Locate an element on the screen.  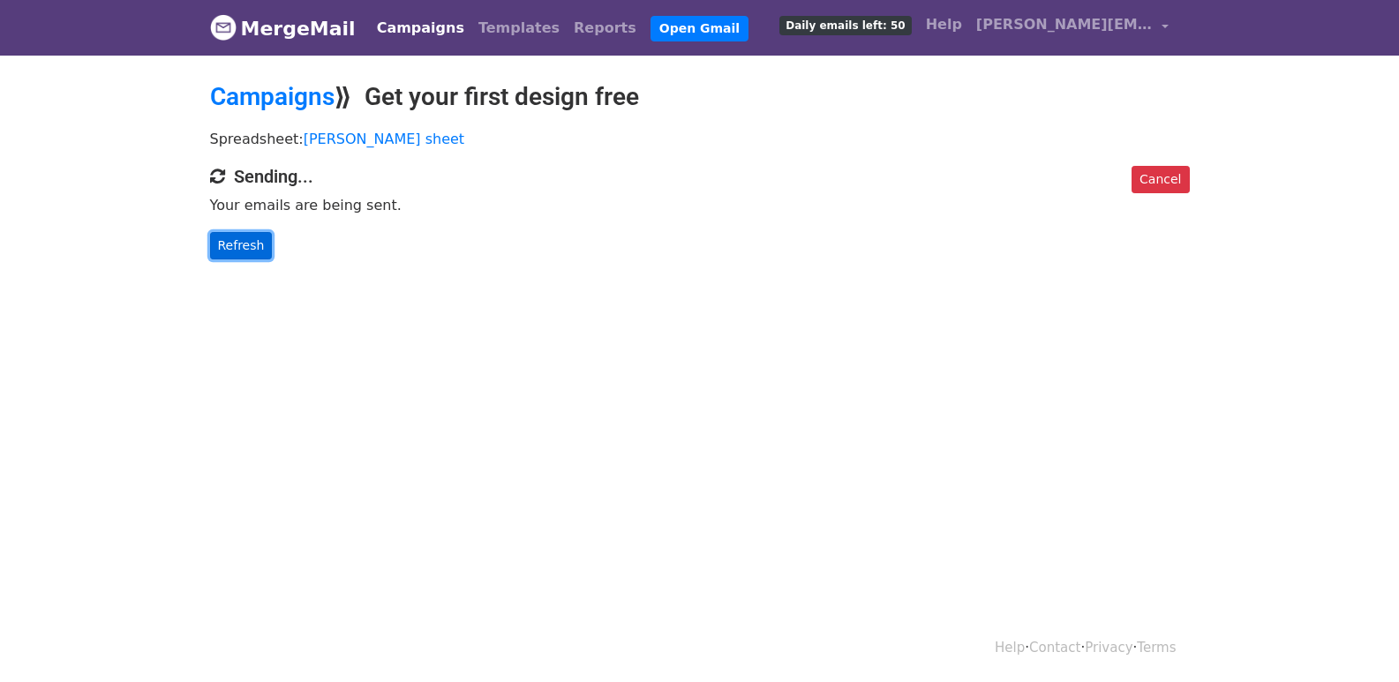
h2: ⟫ Get your first design free is located at coordinates (700, 97).